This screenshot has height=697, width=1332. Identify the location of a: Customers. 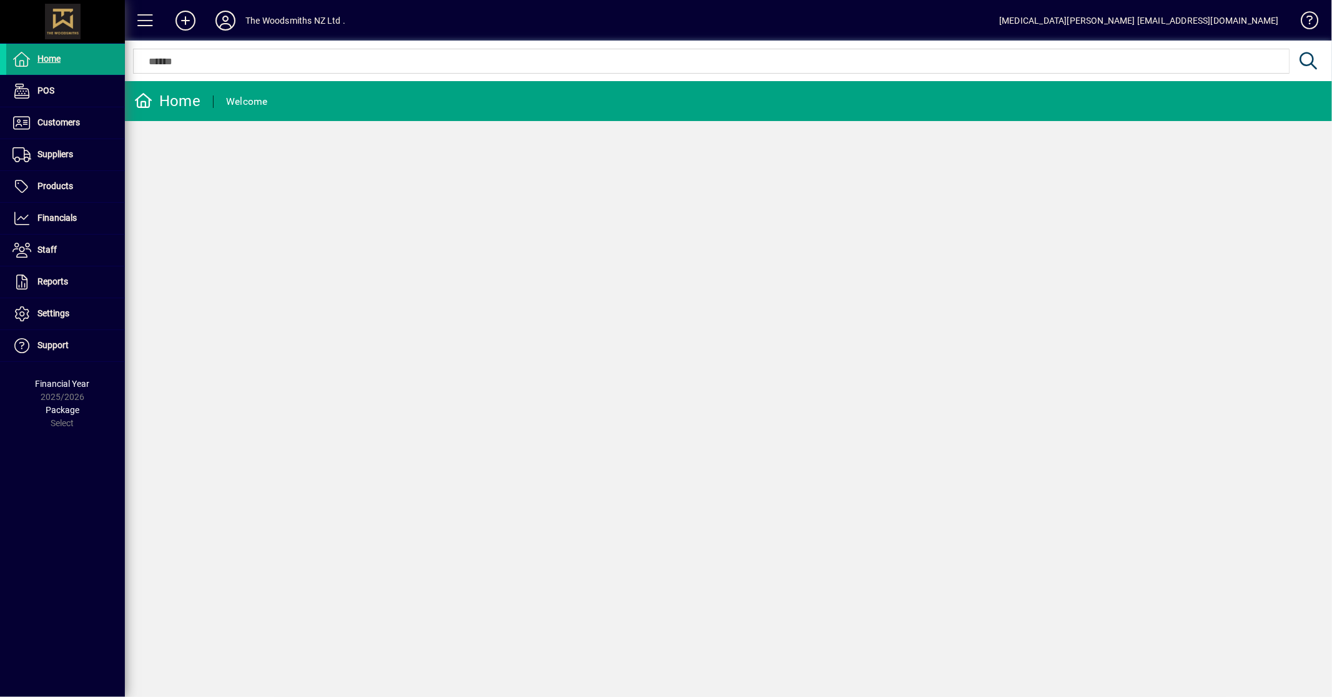
(66, 123).